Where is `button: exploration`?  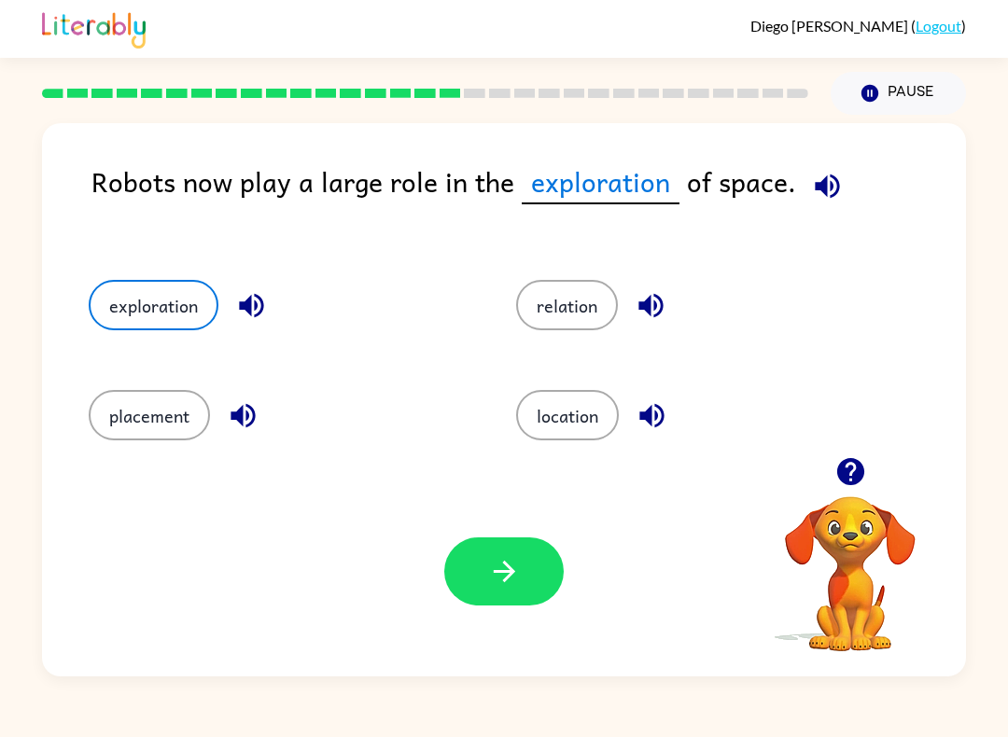 button: exploration is located at coordinates (153, 305).